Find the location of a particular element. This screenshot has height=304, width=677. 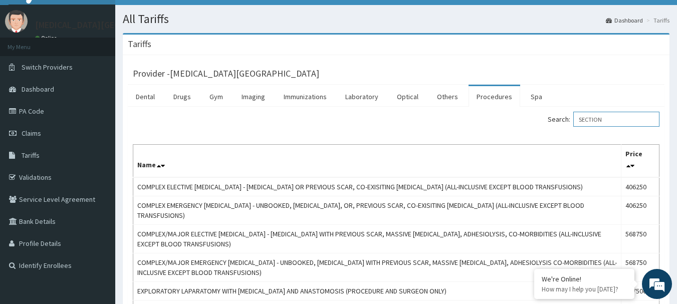

span: Claims is located at coordinates (31, 133).